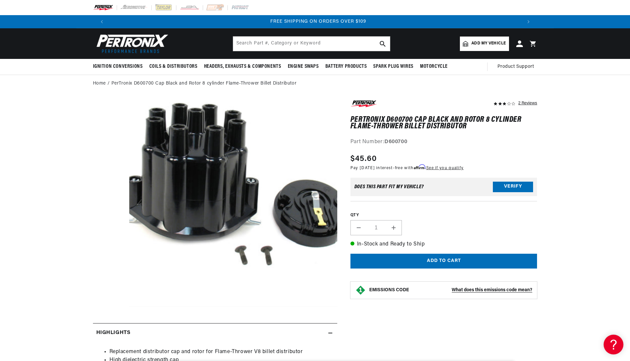 The width and height of the screenshot is (630, 361). Describe the element at coordinates (492, 290) in the screenshot. I see `strong: What does this emissions code mean?` at that location.